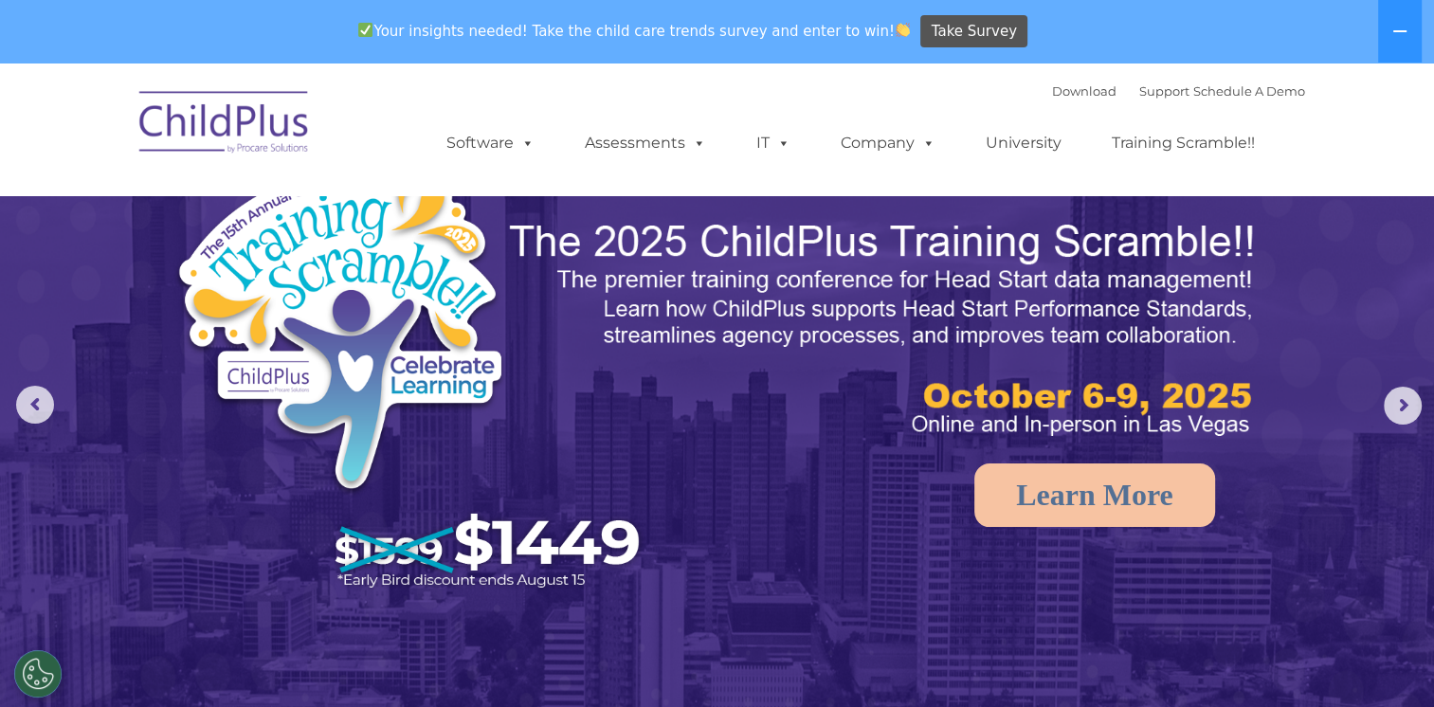 The image size is (1434, 707). What do you see at coordinates (888, 143) in the screenshot?
I see `a: Company` at bounding box center [888, 143].